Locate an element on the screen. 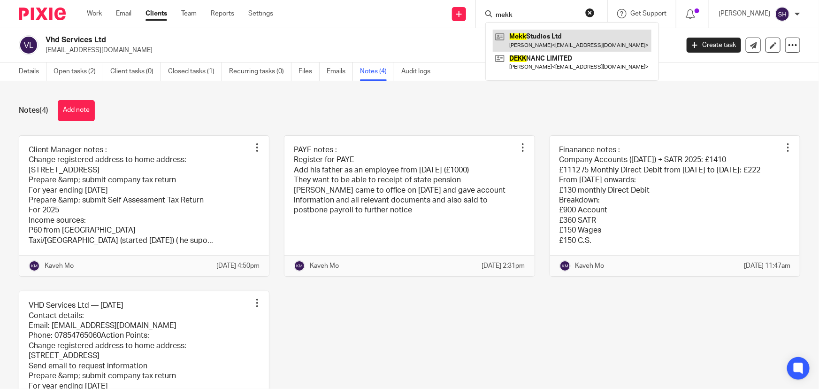 This screenshot has height=389, width=819. a: Create task is located at coordinates (714, 45).